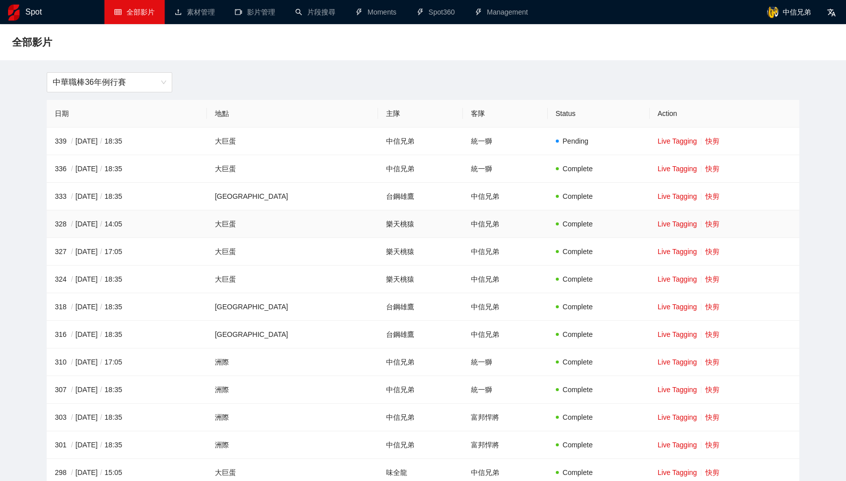  I want to click on a: video-camera影片管理, so click(255, 12).